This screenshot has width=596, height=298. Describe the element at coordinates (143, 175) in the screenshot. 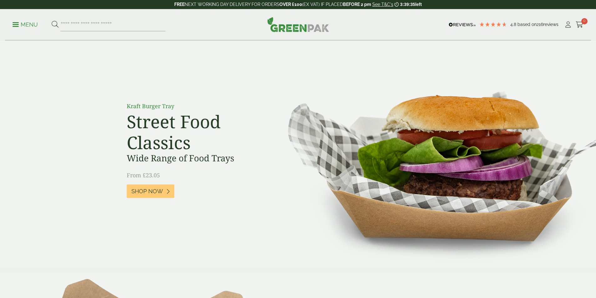

I see `span: From £23.05` at that location.